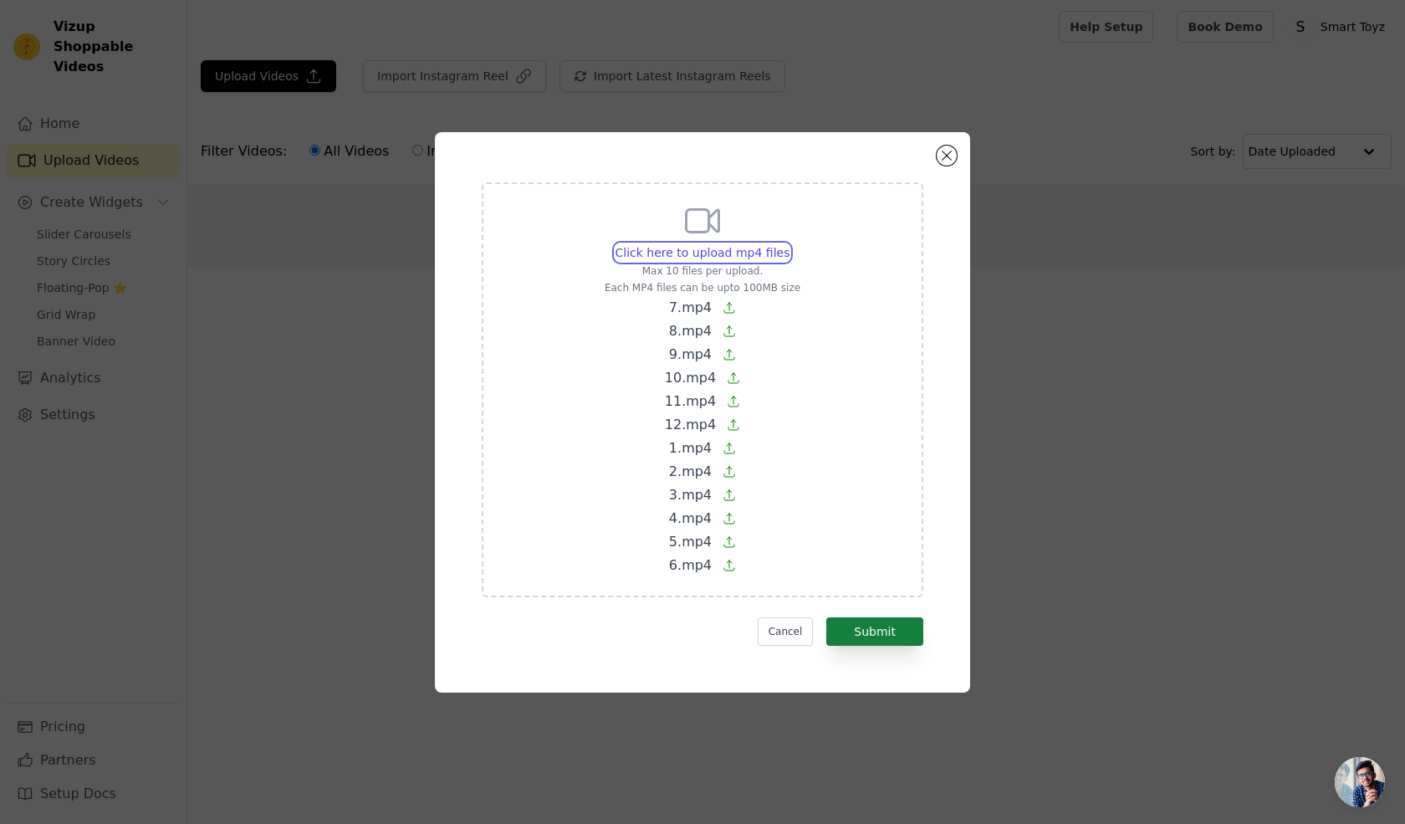  Describe the element at coordinates (690, 400) in the screenshot. I see `span: 11.mp4` at that location.